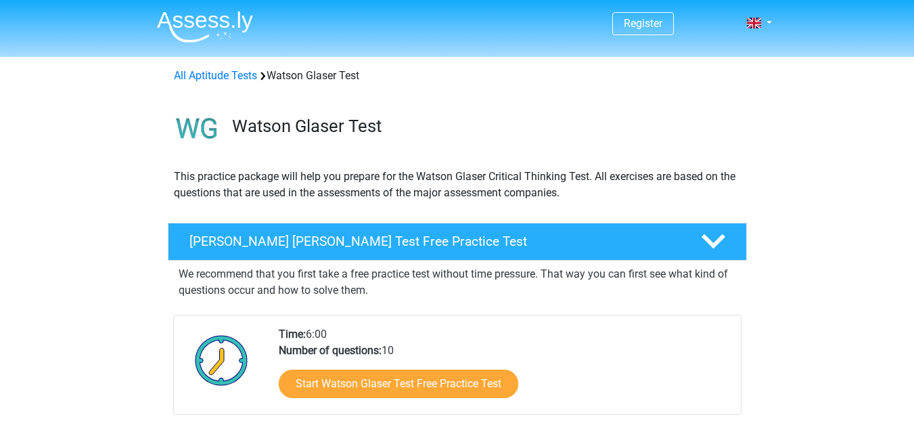  What do you see at coordinates (330, 350) in the screenshot?
I see `b: Number of questions:` at bounding box center [330, 350].